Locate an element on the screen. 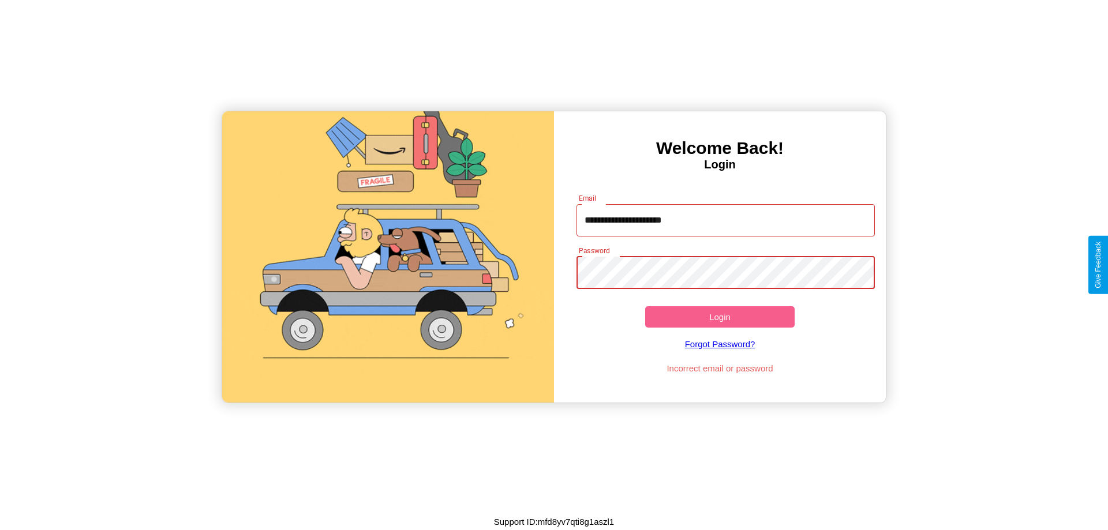 The image size is (1108, 530). label: Email is located at coordinates (587, 198).